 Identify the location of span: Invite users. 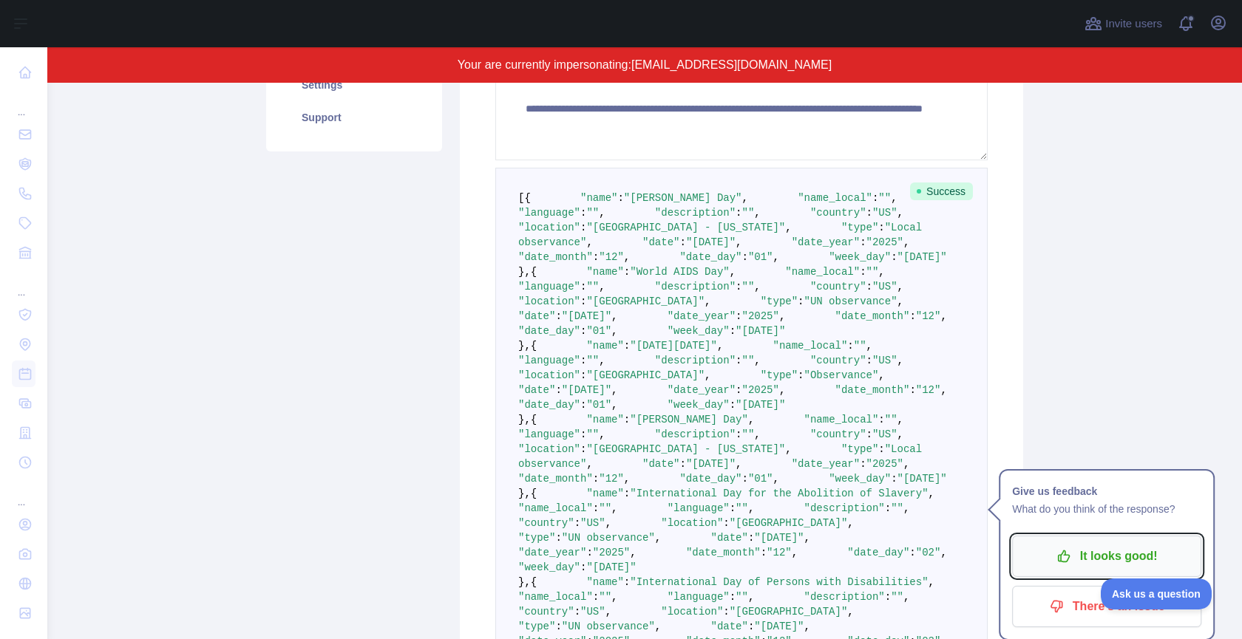
(1133, 24).